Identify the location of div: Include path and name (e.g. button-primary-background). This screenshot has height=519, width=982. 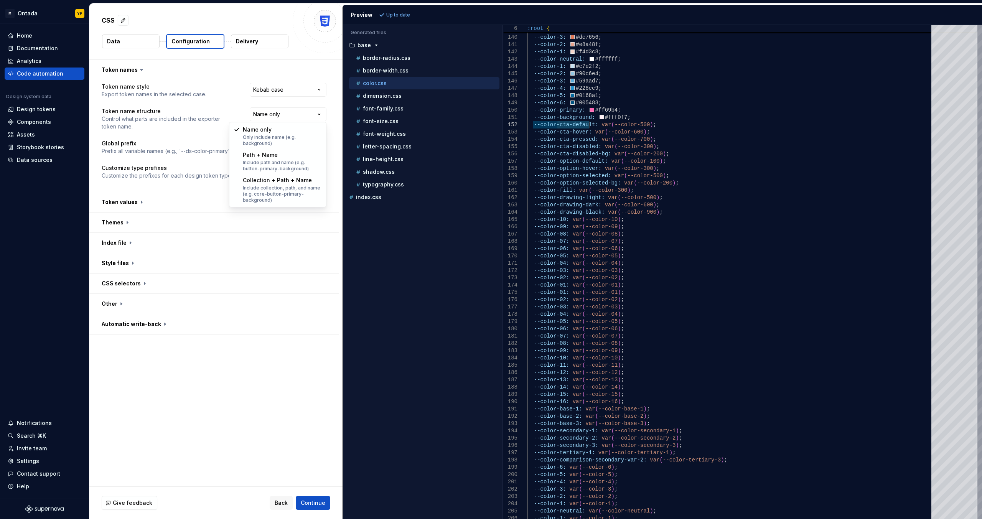
(282, 166).